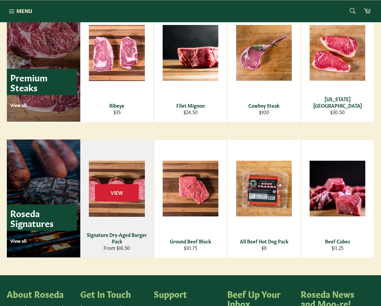 Image resolution: width=381 pixels, height=306 pixels. I want to click on a: Cowboy Steak Cowboy Steak $100, so click(264, 63).